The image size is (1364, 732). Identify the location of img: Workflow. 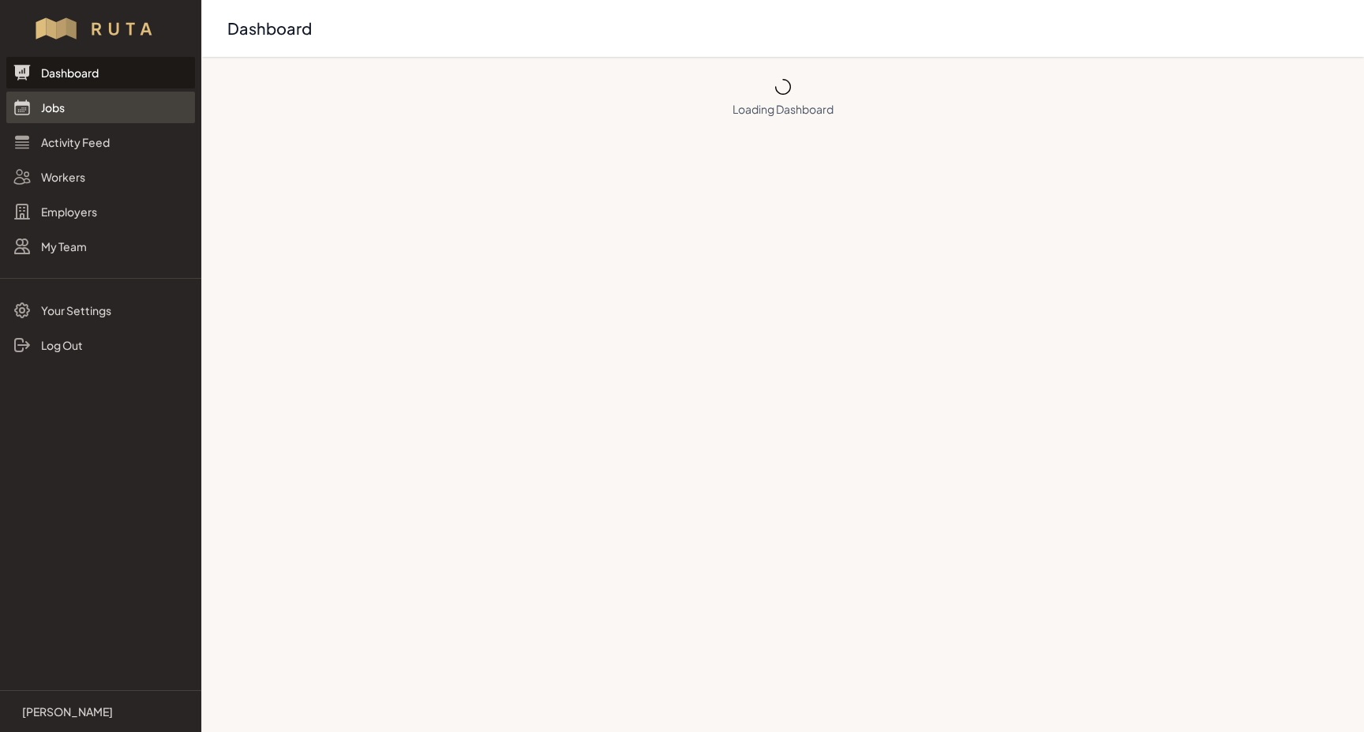
(100, 28).